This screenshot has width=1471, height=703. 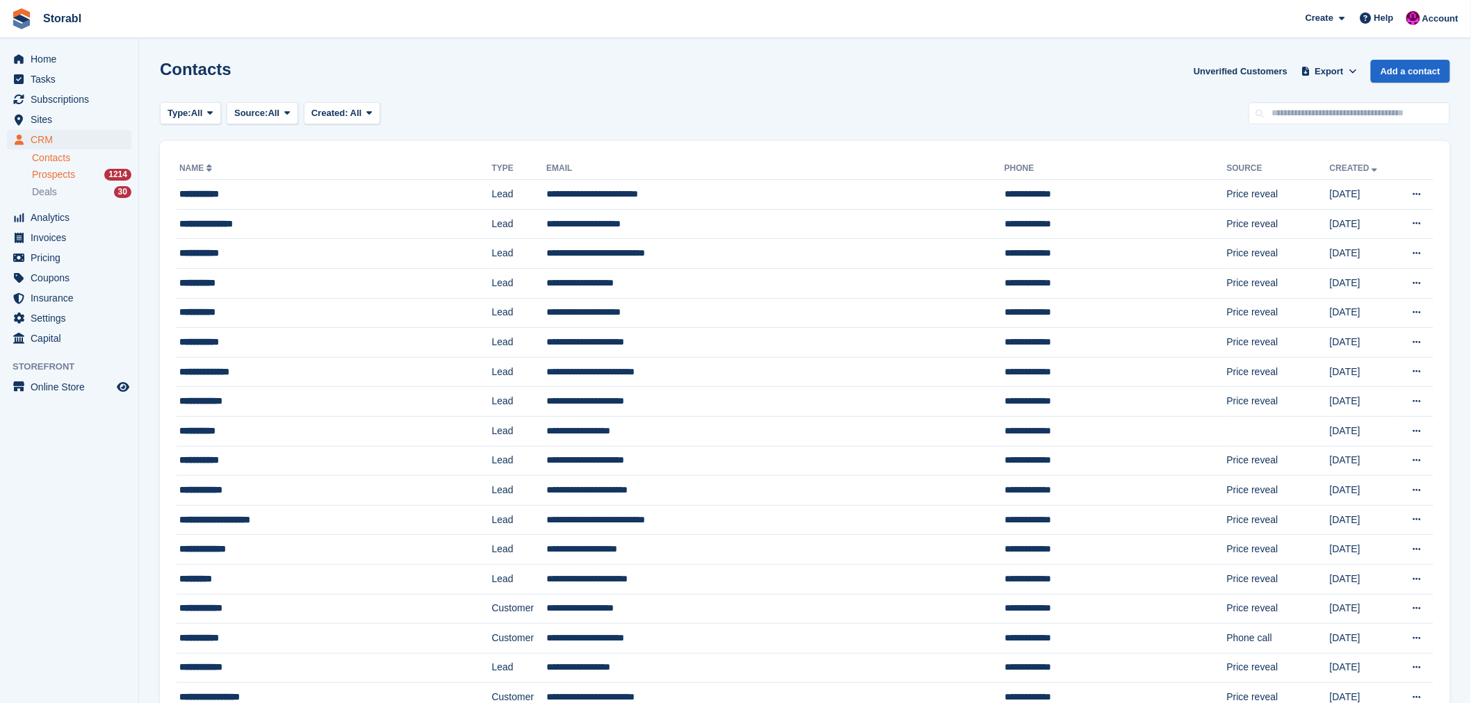 I want to click on a: Contacts, so click(x=81, y=158).